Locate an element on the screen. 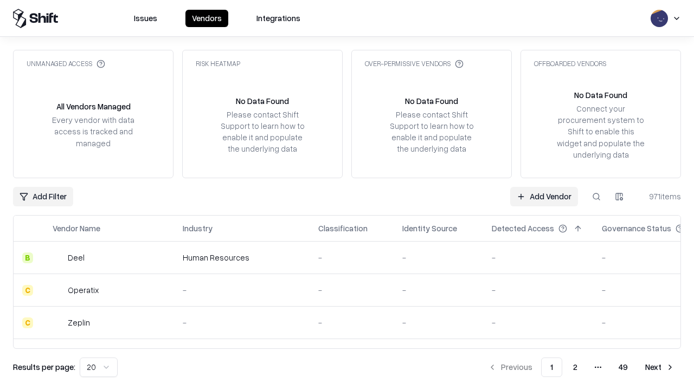 The width and height of the screenshot is (694, 390). div: Human Resources is located at coordinates (242, 257).